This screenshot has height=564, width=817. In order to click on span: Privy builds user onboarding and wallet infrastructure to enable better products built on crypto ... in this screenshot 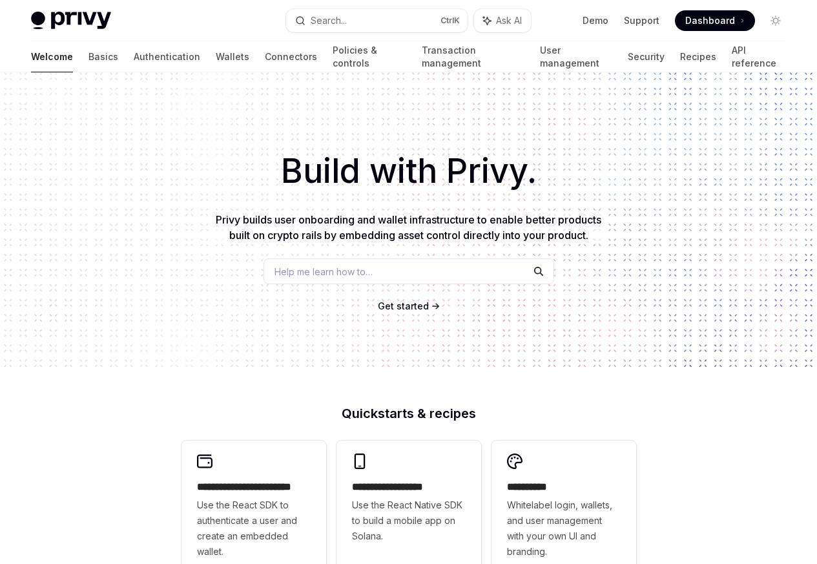, I will do `click(408, 227)`.